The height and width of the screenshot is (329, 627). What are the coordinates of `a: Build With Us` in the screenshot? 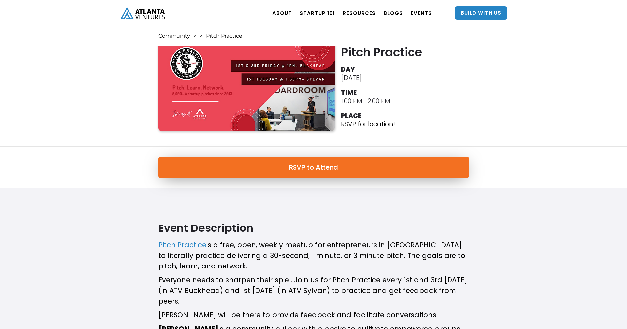 It's located at (481, 13).